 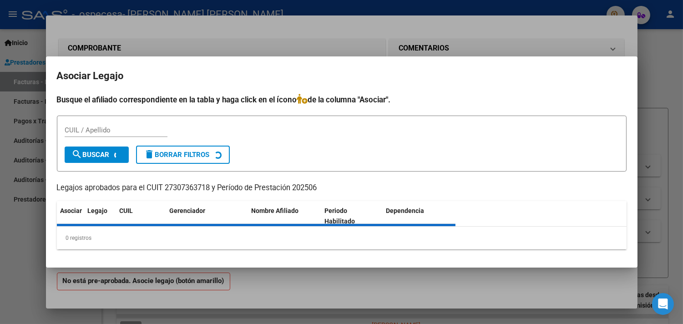 I want to click on span: Nombre Afiliado, so click(x=275, y=211).